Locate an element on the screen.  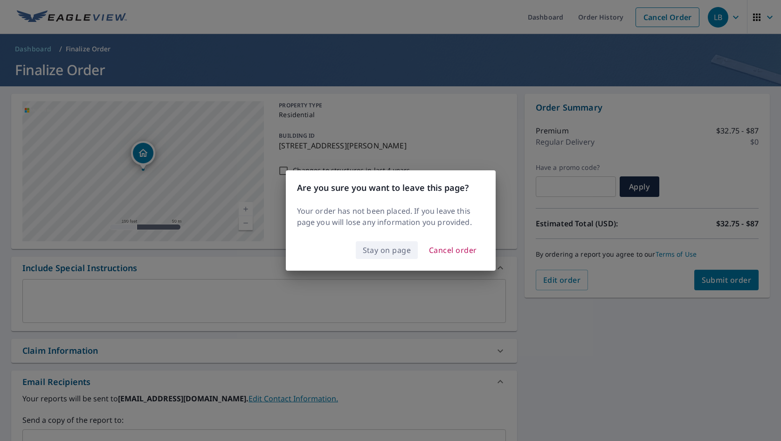
button: Stay on page is located at coordinates (387, 250).